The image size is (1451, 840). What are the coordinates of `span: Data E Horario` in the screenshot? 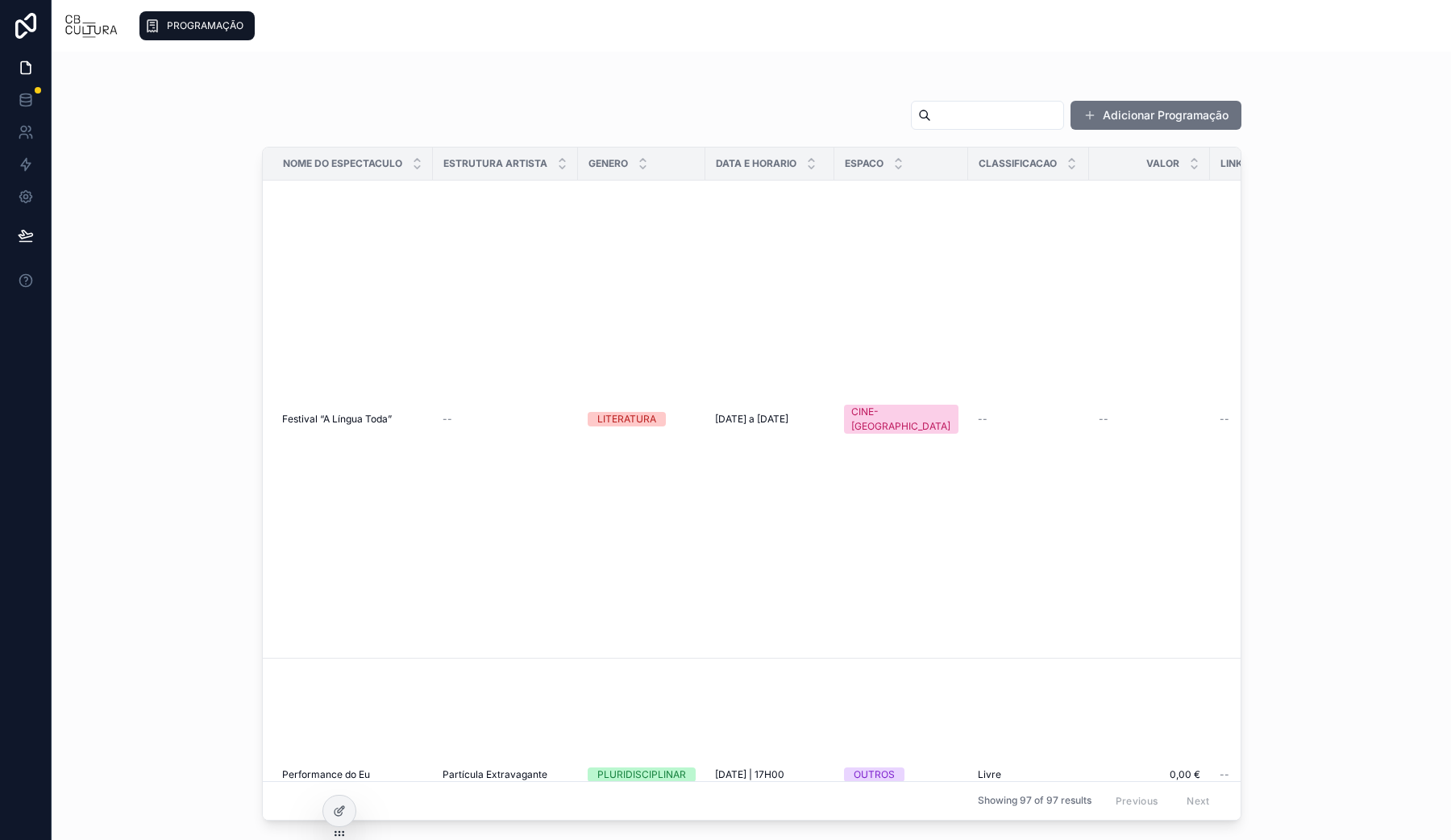 It's located at (756, 164).